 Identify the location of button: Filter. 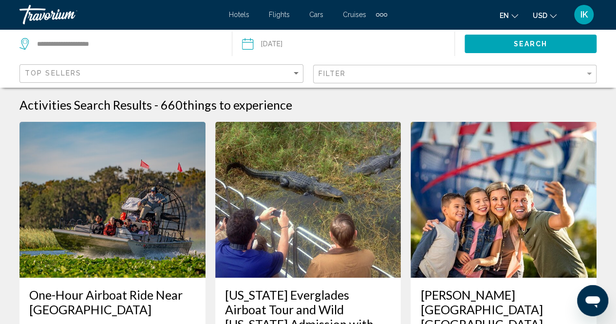
(455, 74).